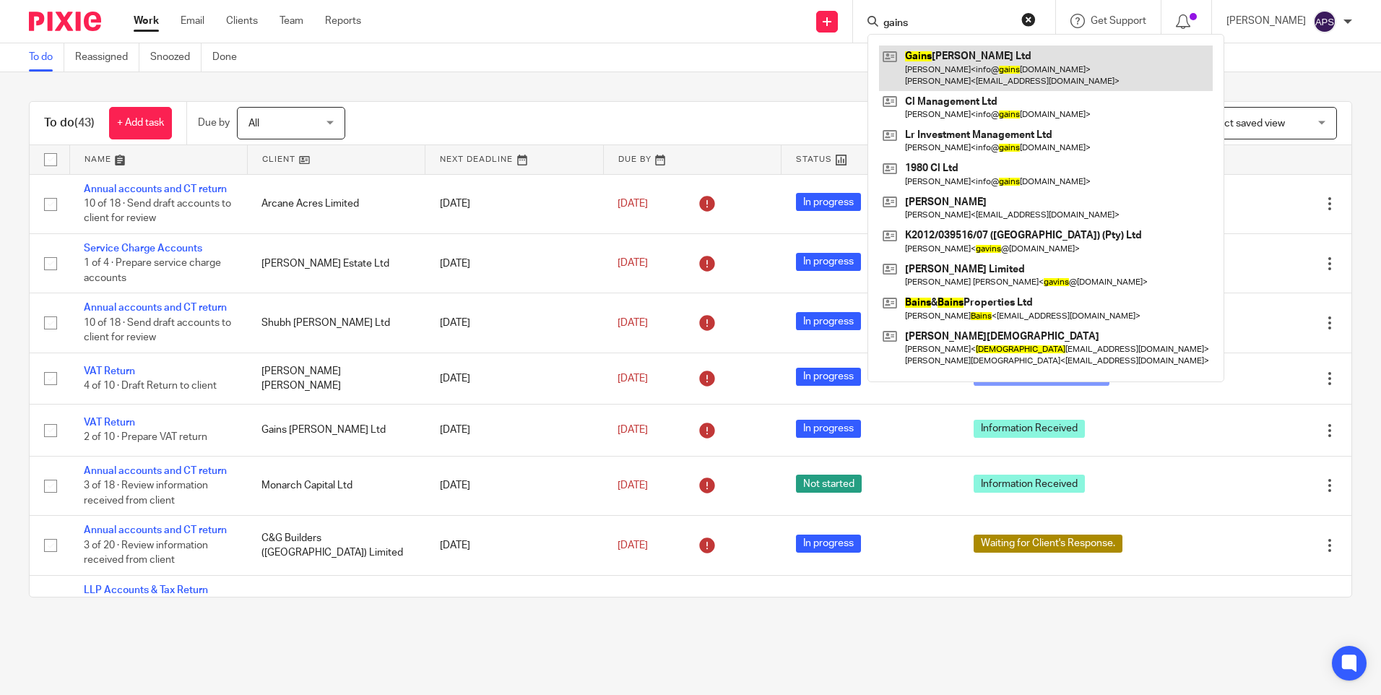  Describe the element at coordinates (214, 123) in the screenshot. I see `p: Due by` at that location.